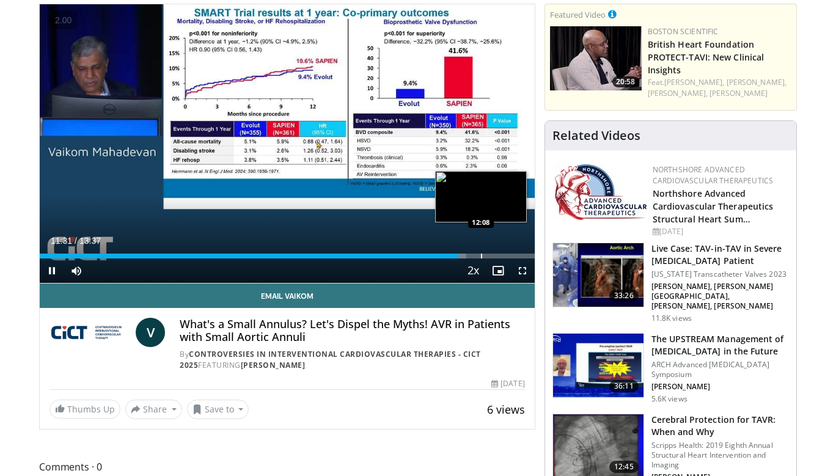 The width and height of the screenshot is (836, 476). Describe the element at coordinates (153, 409) in the screenshot. I see `button: Share` at that location.